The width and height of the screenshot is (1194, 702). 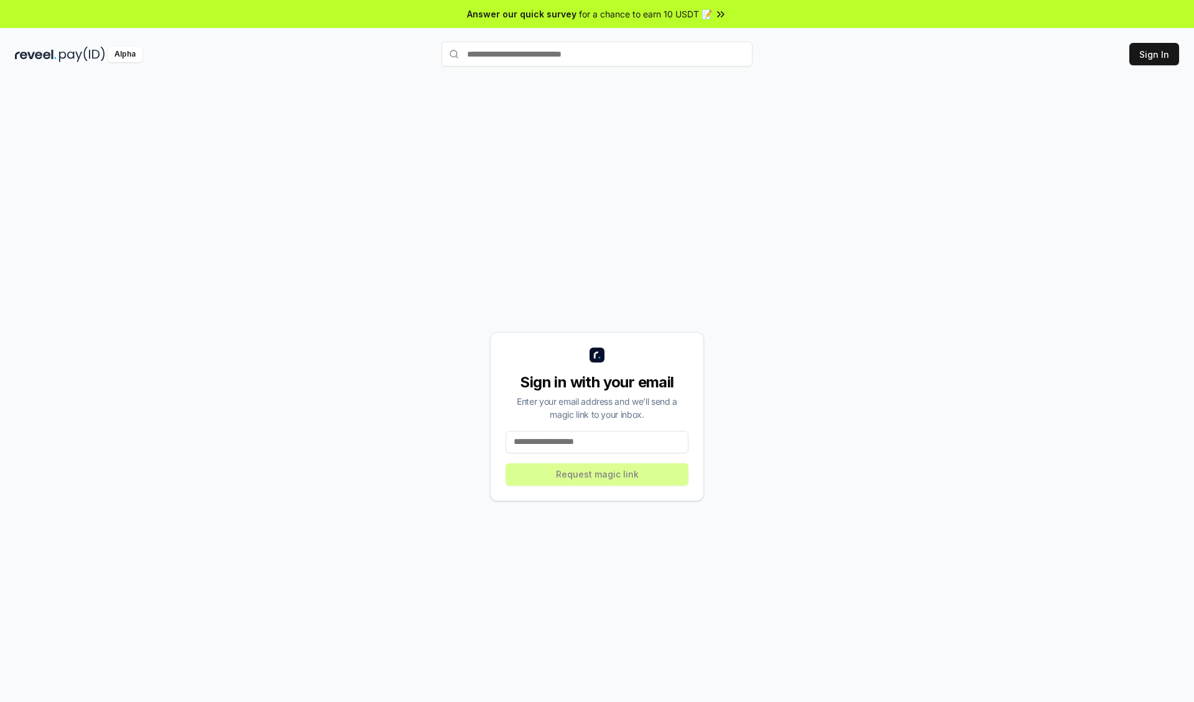 I want to click on div: Alpha, so click(x=125, y=54).